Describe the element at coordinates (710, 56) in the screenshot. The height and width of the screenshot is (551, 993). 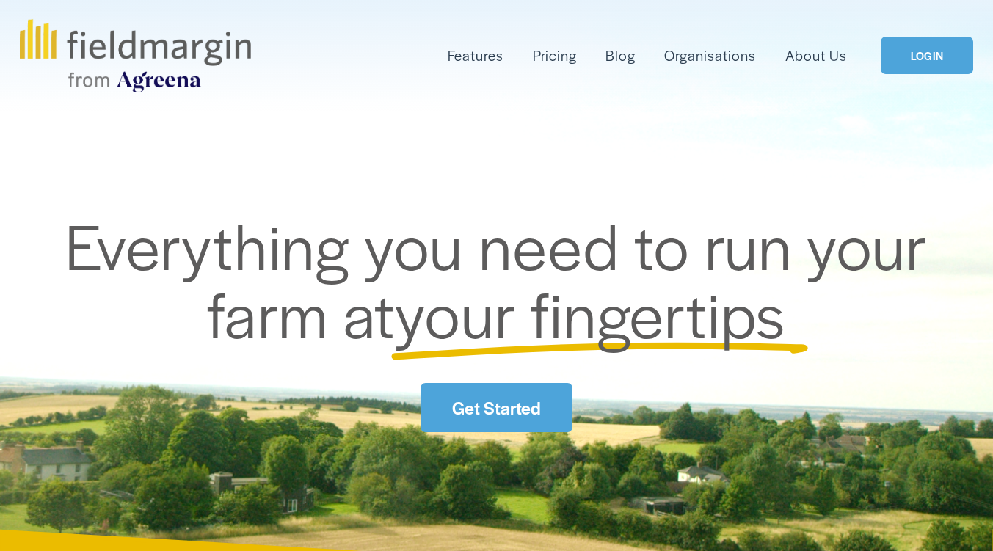
I see `a: Organisations` at that location.